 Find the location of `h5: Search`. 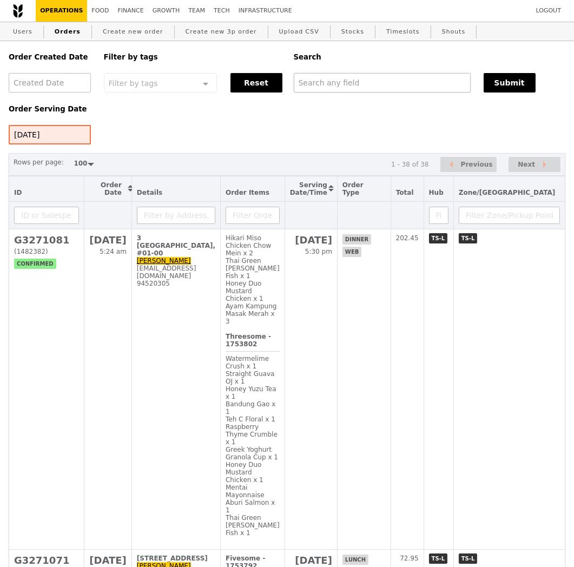

h5: Search is located at coordinates (429, 57).